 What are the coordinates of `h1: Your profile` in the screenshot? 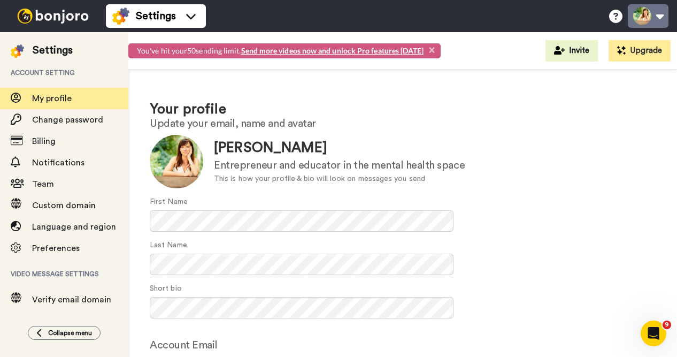 It's located at (403, 109).